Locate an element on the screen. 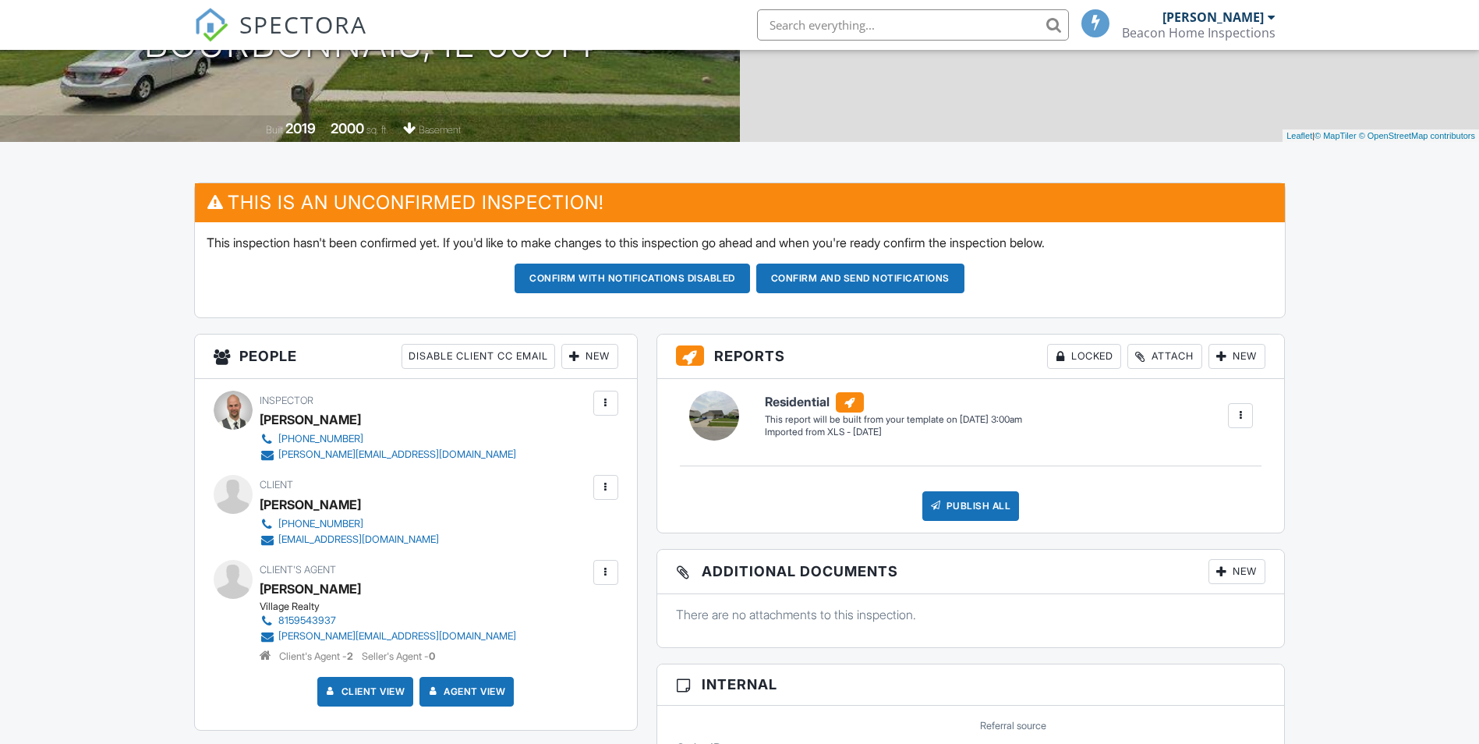 The height and width of the screenshot is (744, 1479). p: There are no attachments to this inspection. is located at coordinates (971, 614).